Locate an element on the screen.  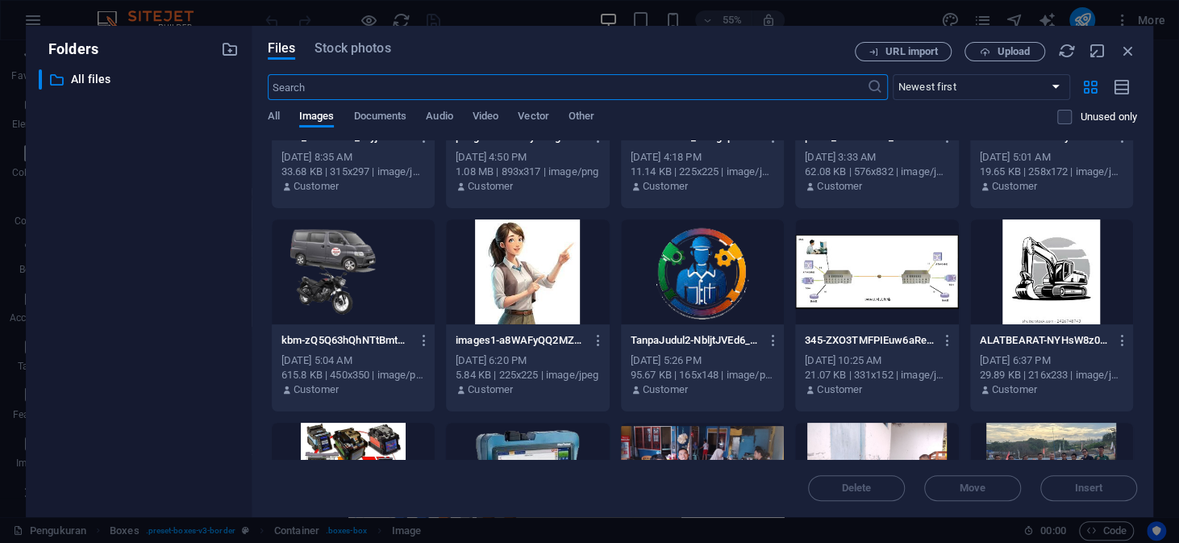
span: All is located at coordinates (273, 118).